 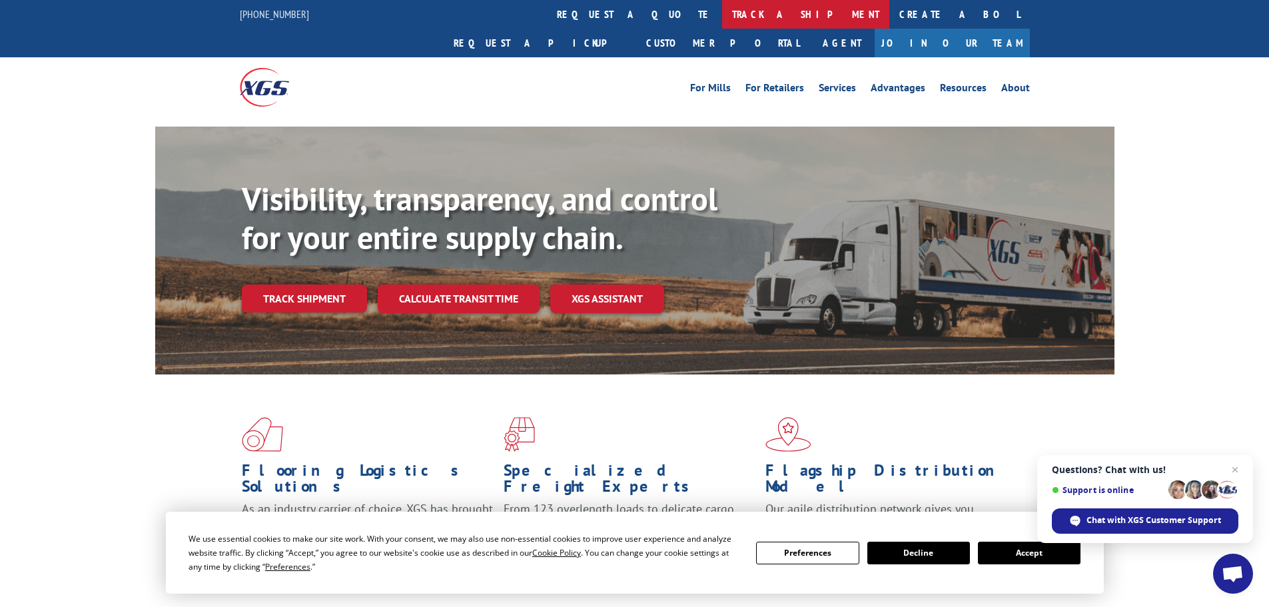 What do you see at coordinates (808, 553) in the screenshot?
I see `button: Preferences` at bounding box center [808, 553].